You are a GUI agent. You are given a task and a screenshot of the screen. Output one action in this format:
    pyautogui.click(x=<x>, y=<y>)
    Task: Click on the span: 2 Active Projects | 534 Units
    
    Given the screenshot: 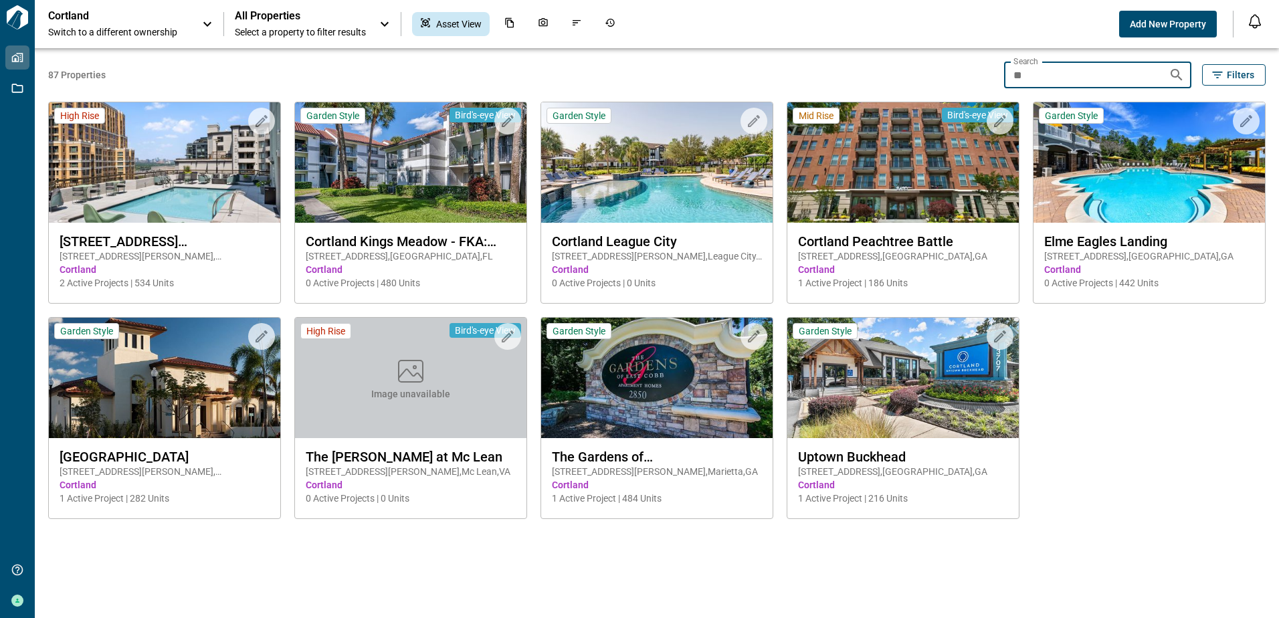 What is the action you would take?
    pyautogui.click(x=165, y=283)
    